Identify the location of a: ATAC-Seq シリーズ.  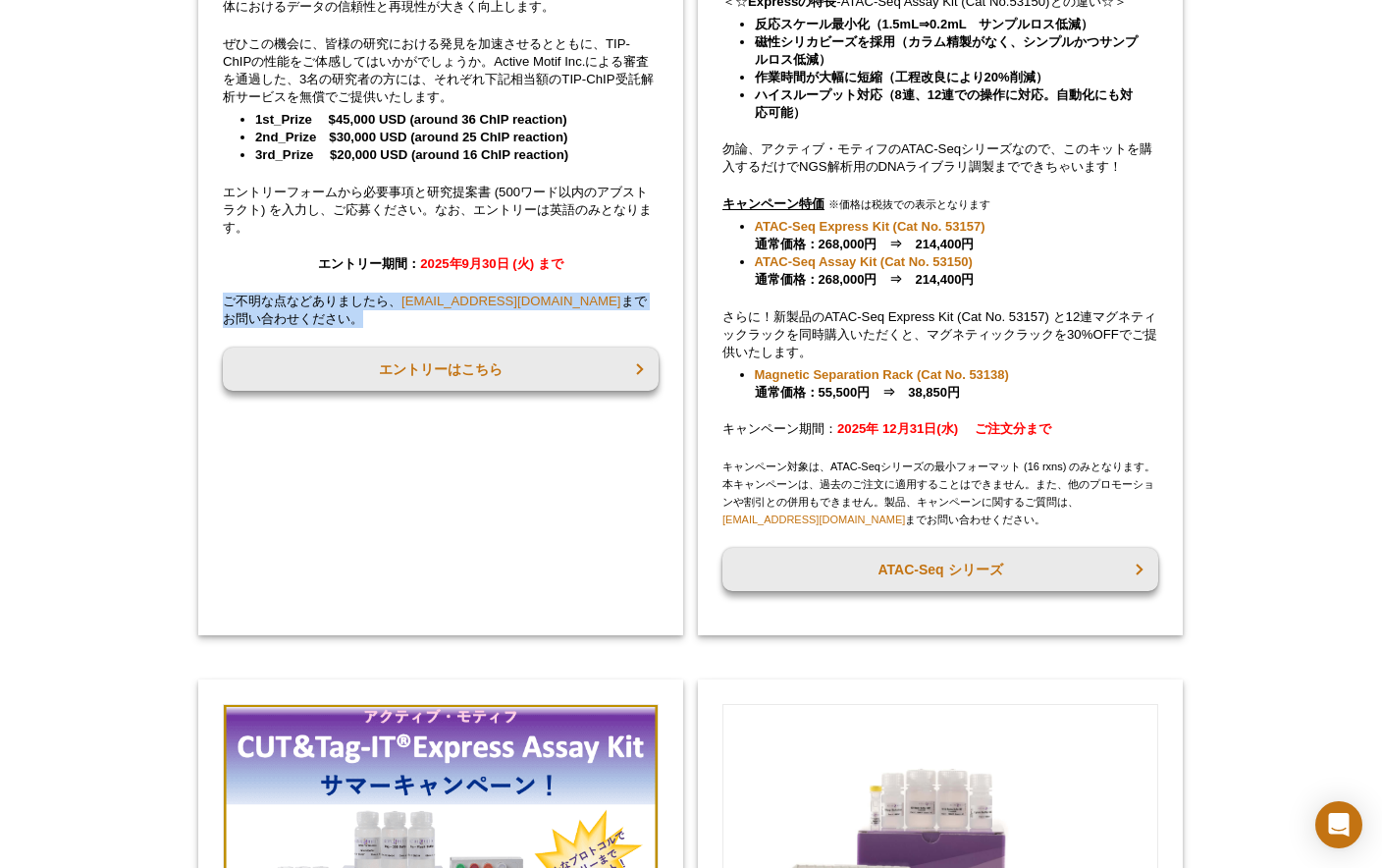
(941, 569).